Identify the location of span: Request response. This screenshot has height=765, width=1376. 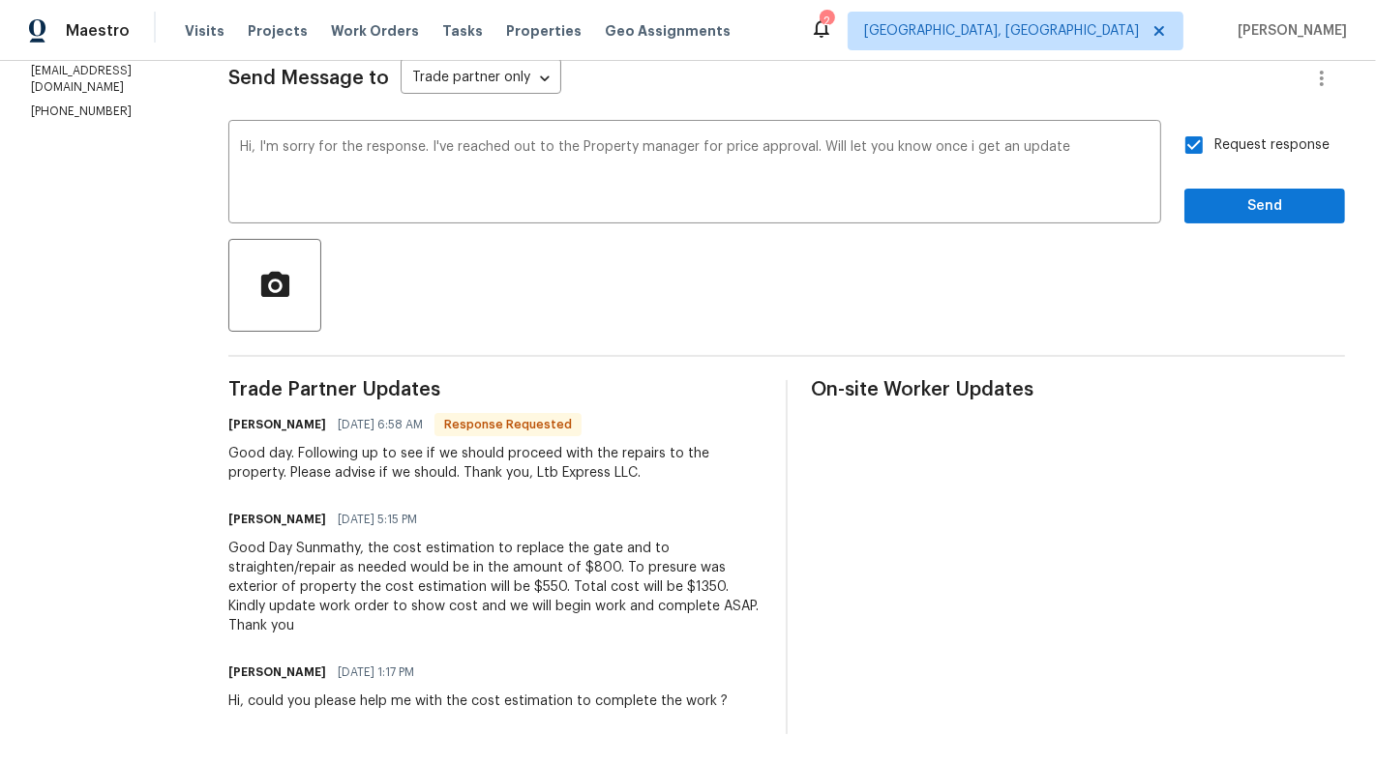
(1271, 145).